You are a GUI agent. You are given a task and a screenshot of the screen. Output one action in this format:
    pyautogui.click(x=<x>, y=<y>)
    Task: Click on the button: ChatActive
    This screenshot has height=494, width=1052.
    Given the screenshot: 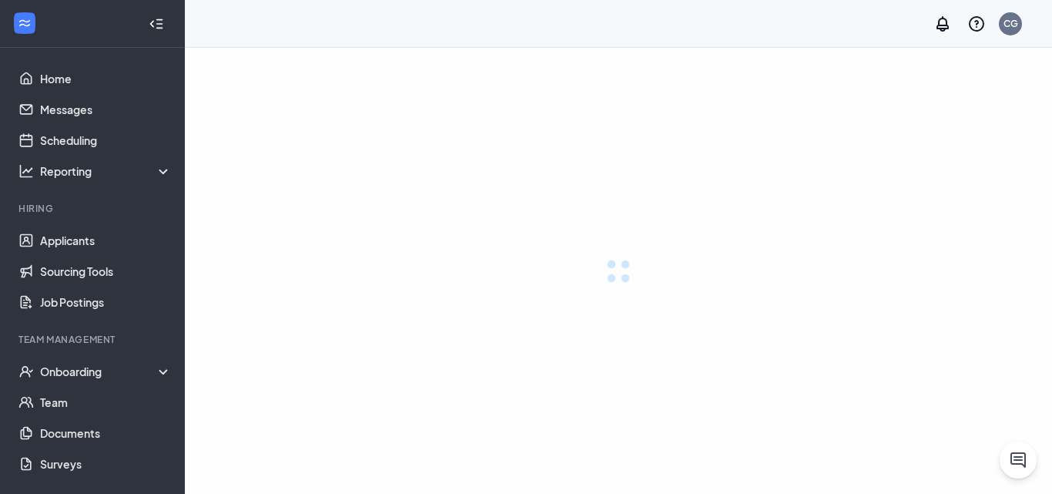 What is the action you would take?
    pyautogui.click(x=1018, y=460)
    